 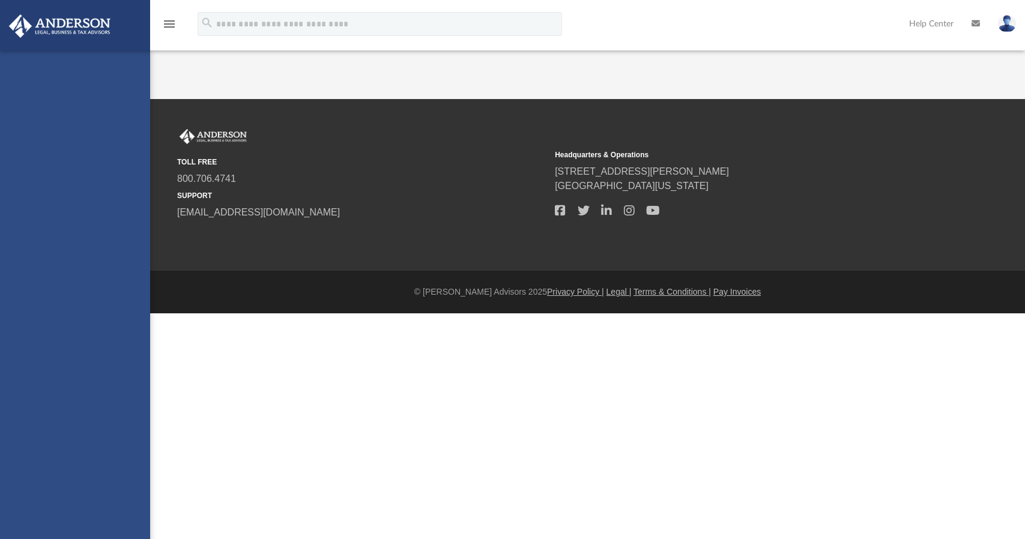 I want to click on a: 800.706.4741, so click(x=207, y=178).